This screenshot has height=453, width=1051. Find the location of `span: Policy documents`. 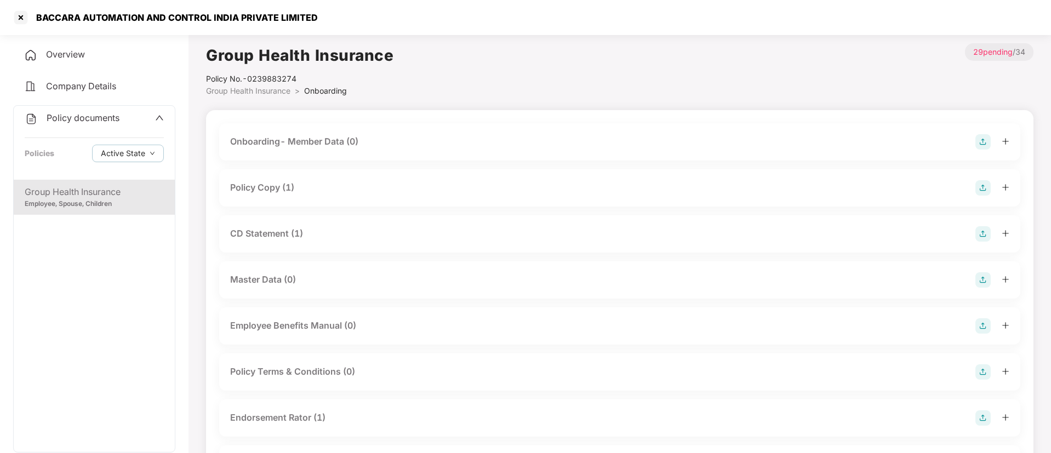

span: Policy documents is located at coordinates (83, 118).